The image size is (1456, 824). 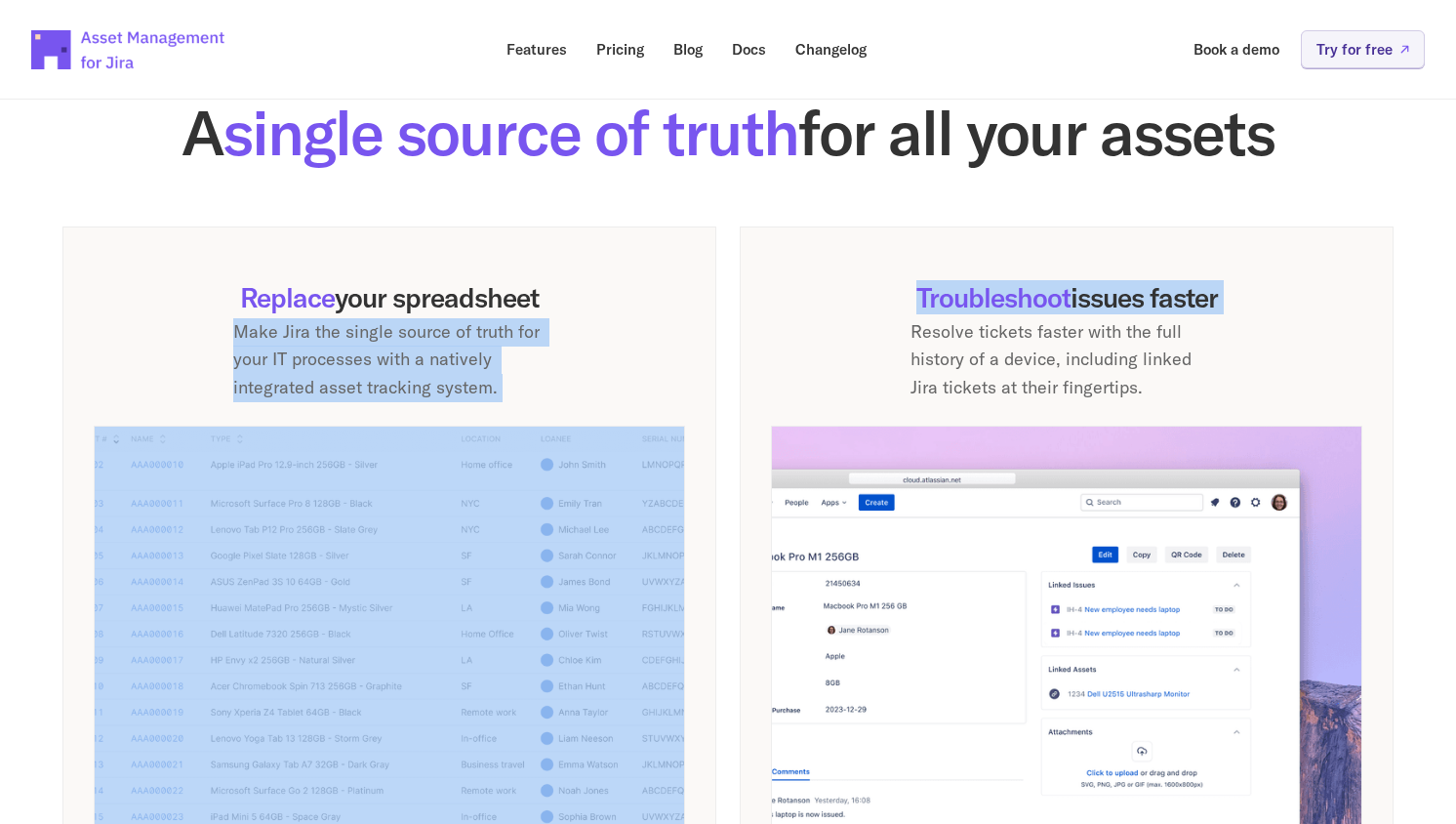 I want to click on a: Docs, so click(x=749, y=49).